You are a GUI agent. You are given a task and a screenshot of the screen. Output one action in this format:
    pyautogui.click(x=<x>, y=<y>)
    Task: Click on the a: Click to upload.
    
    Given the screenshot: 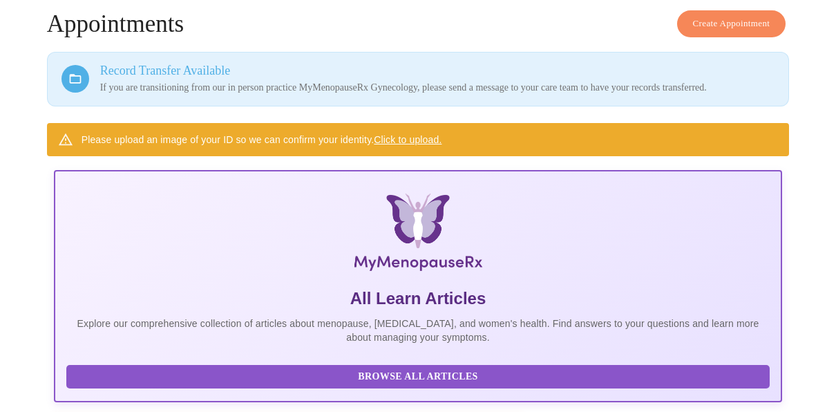 What is the action you would take?
    pyautogui.click(x=408, y=140)
    